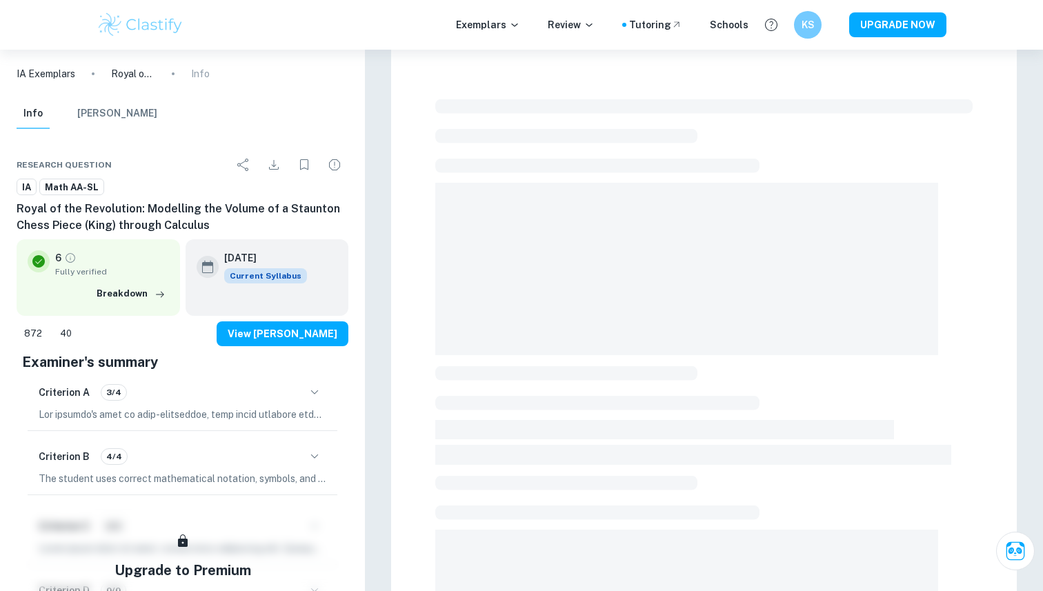 The width and height of the screenshot is (1043, 591). Describe the element at coordinates (58, 258) in the screenshot. I see `p: 6` at that location.